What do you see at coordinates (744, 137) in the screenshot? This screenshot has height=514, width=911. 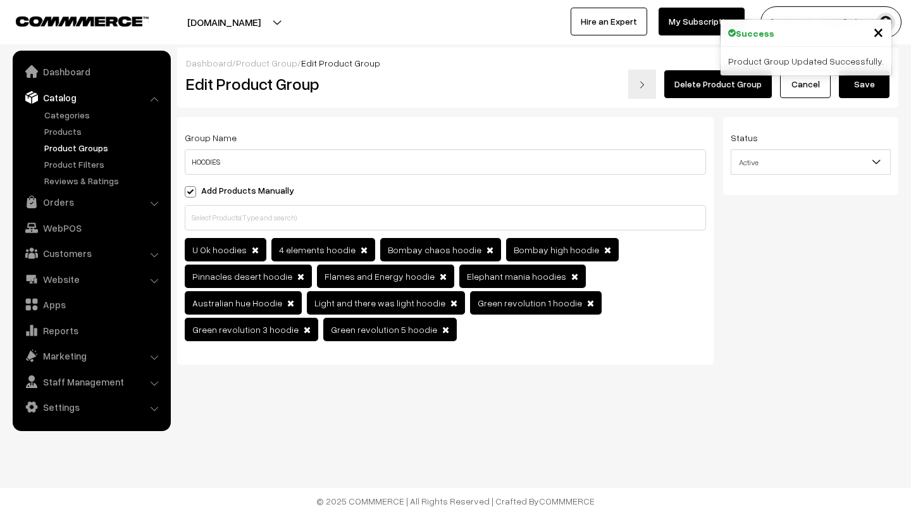 I see `label: Status` at bounding box center [744, 137].